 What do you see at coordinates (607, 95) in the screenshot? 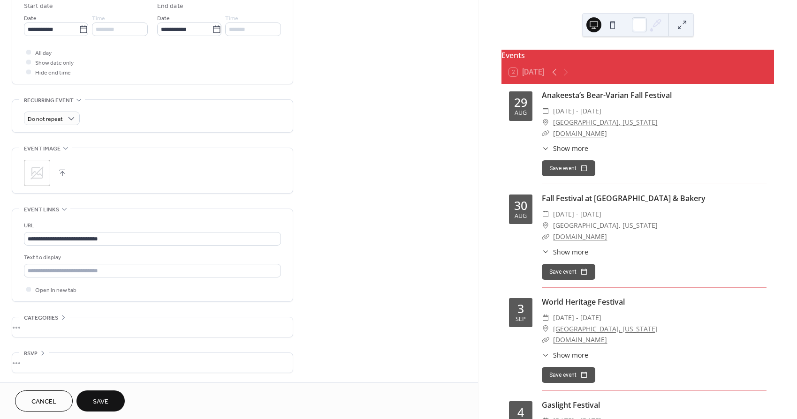
I see `a: Anakeesta’s Bear-Varian Fall Festival` at bounding box center [607, 95].